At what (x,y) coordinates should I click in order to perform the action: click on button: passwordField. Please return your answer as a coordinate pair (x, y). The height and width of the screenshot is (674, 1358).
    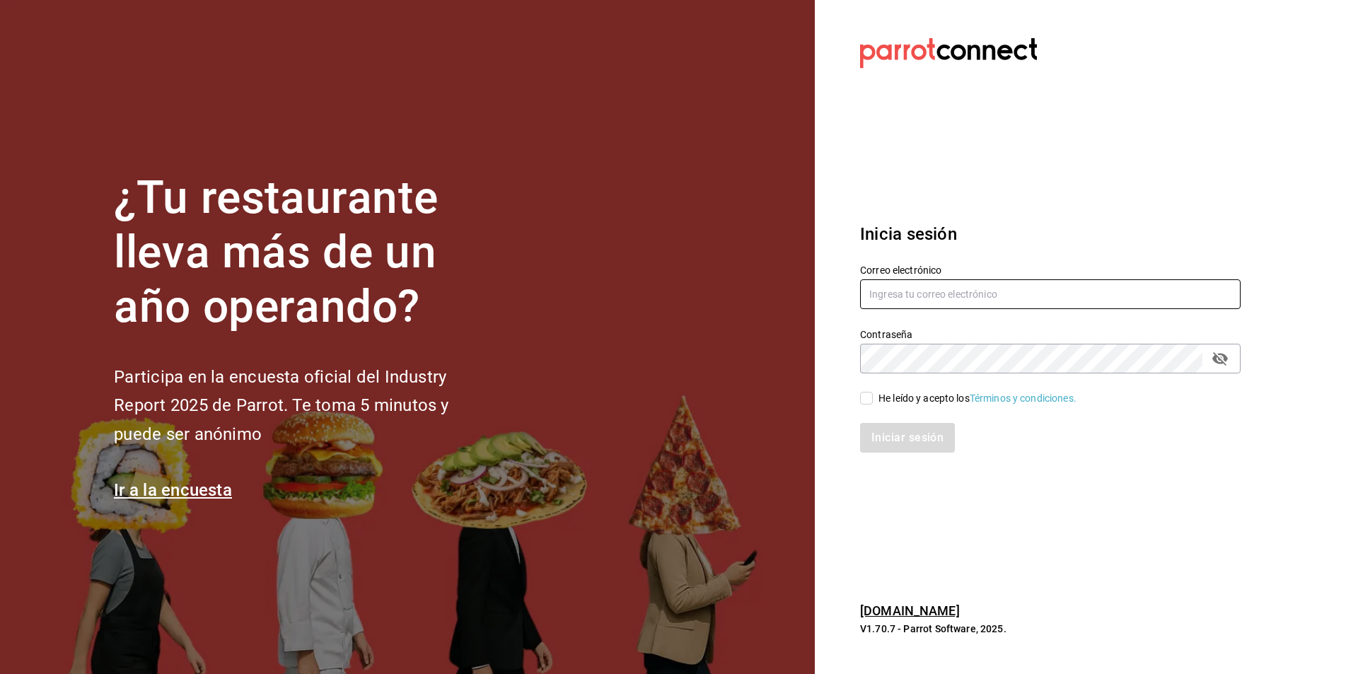
    Looking at the image, I should click on (1220, 359).